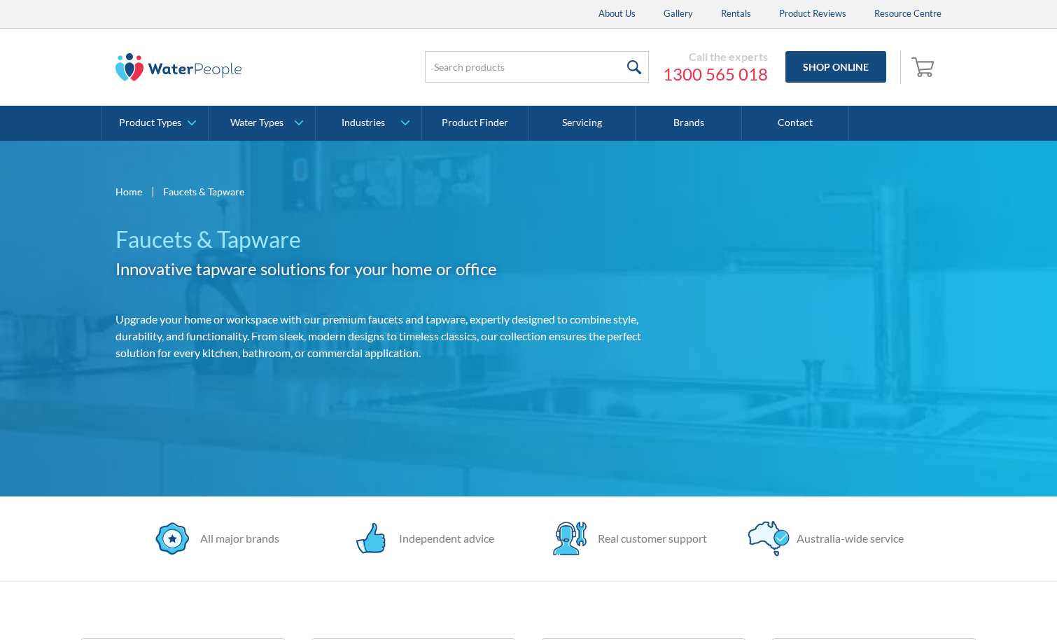  What do you see at coordinates (443, 538) in the screenshot?
I see `div: Independent advice` at bounding box center [443, 538].